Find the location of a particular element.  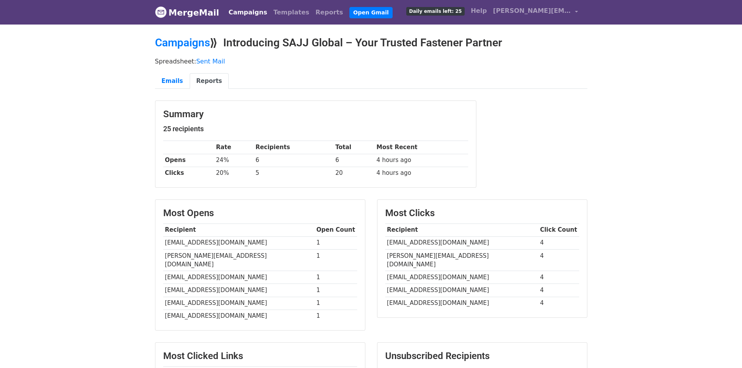

th: Open Count is located at coordinates (336, 230).